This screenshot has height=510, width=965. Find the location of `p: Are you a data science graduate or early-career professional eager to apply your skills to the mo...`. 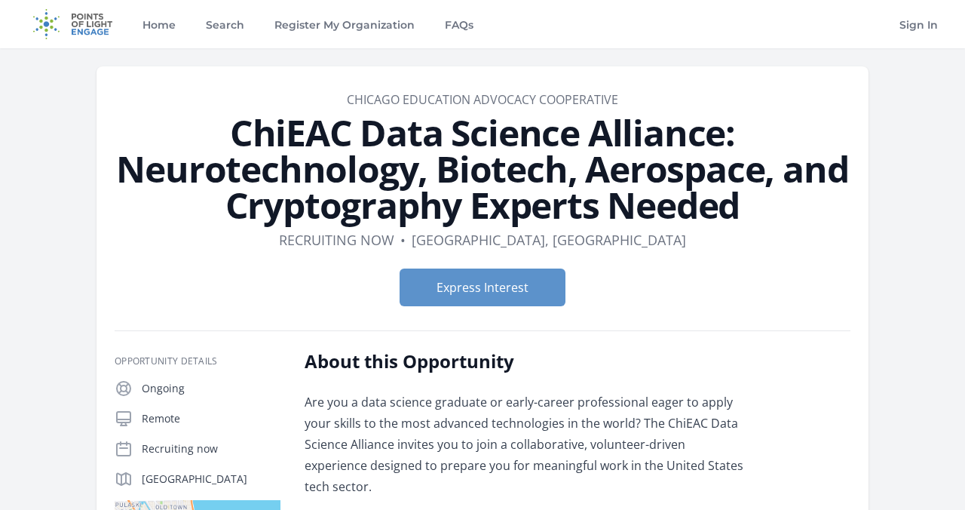

p: Are you a data science graduate or early-career professional eager to apply your skills to the mo... is located at coordinates (525, 444).